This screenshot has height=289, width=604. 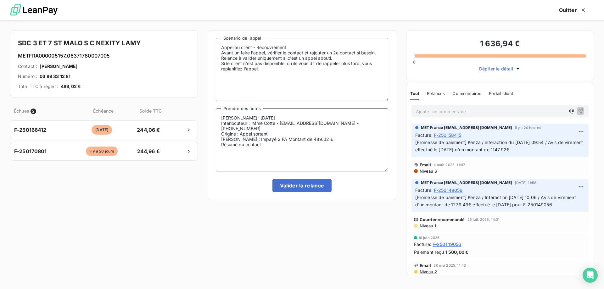 I want to click on img: logo LeanPay, so click(x=34, y=10).